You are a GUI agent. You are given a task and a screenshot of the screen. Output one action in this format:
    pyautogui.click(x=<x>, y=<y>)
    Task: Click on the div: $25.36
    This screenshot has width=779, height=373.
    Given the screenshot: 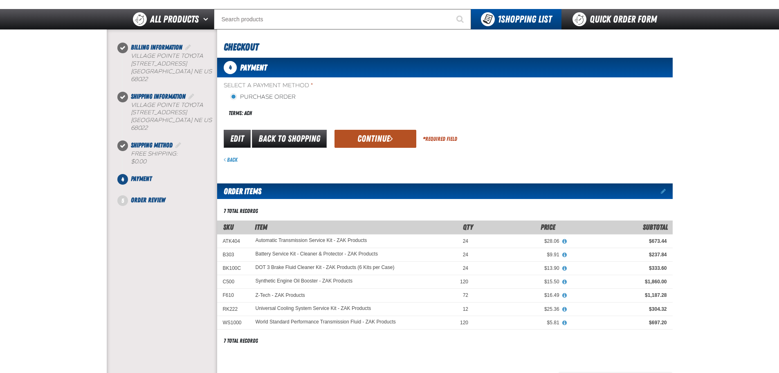 What is the action you would take?
    pyautogui.click(x=520, y=309)
    